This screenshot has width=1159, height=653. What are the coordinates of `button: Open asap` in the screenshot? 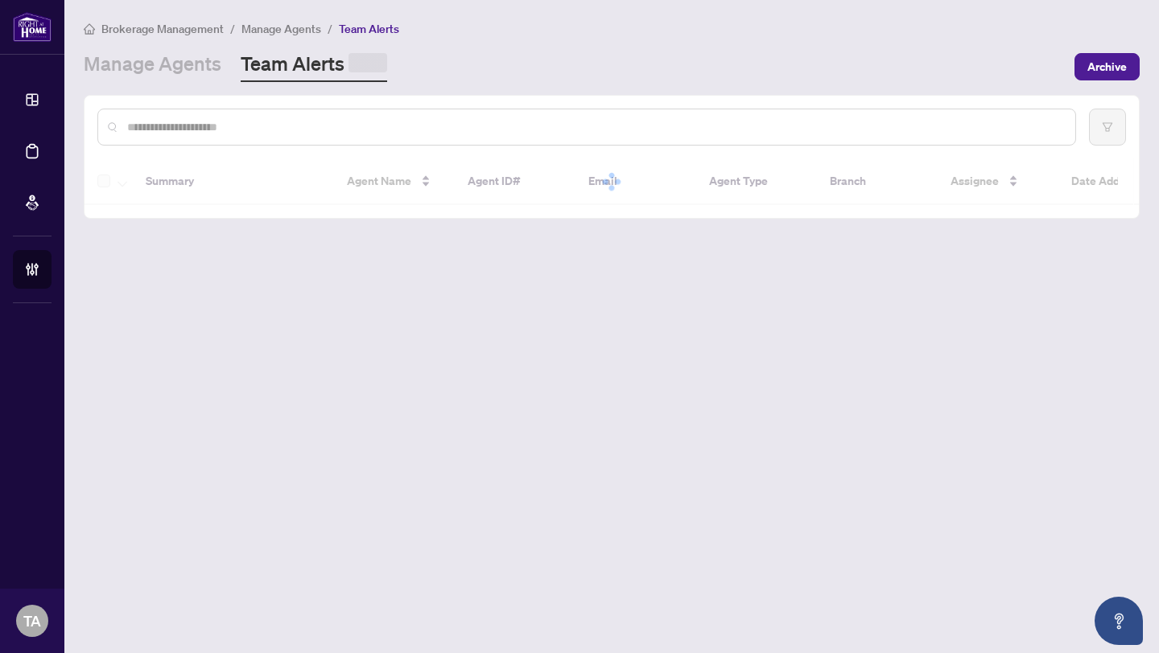 It's located at (1119, 621).